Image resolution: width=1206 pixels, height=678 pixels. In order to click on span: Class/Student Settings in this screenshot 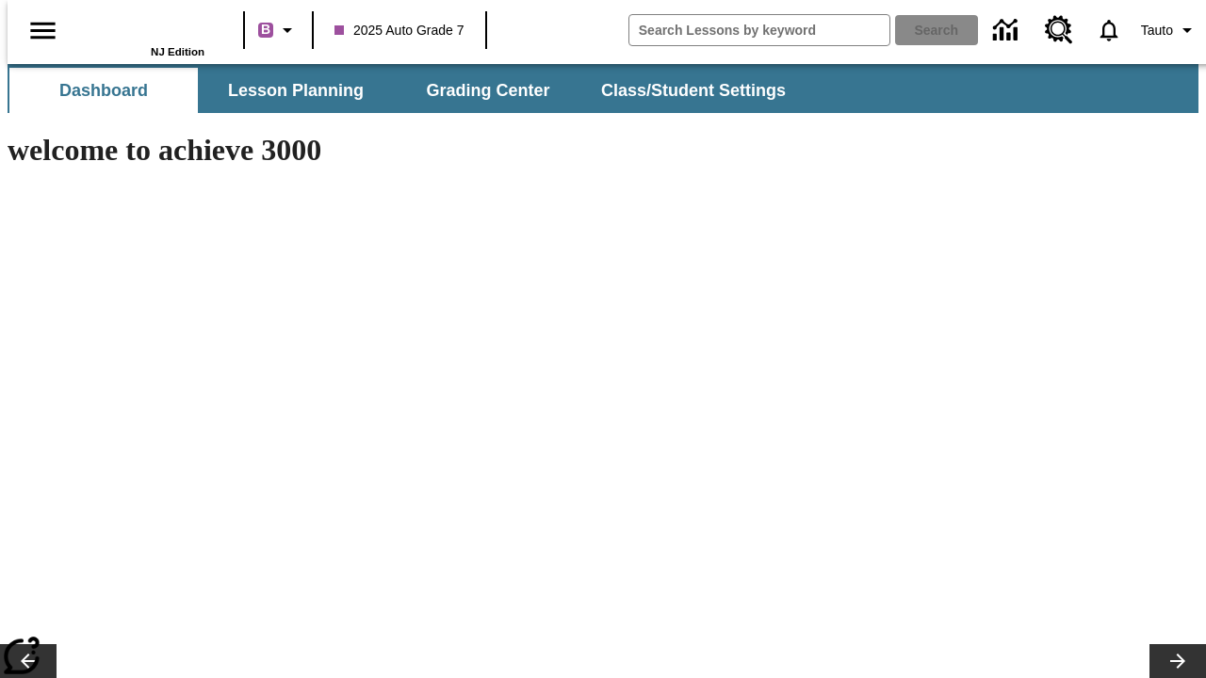, I will do `click(693, 90)`.